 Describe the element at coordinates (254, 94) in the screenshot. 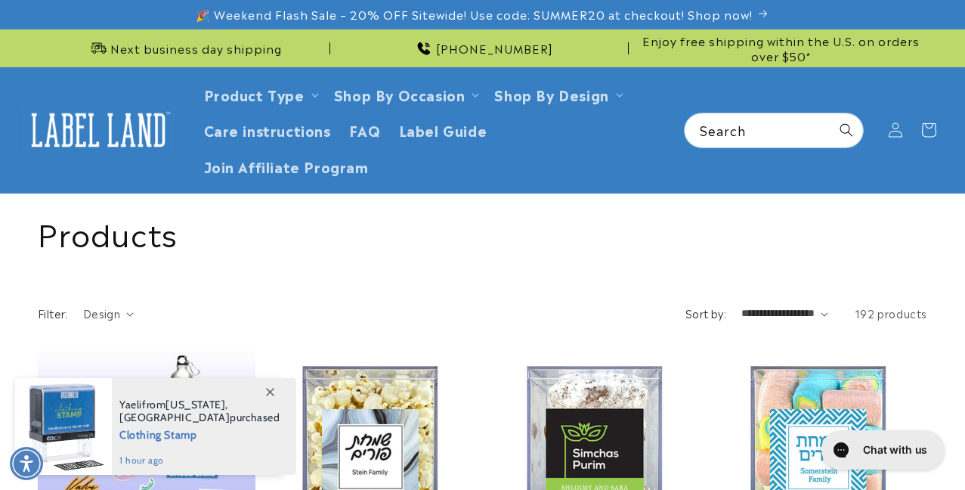

I see `a: Product Type` at that location.